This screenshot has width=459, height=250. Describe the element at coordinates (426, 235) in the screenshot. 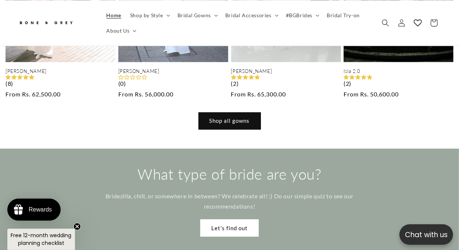

I see `button: Open chatbox` at that location.